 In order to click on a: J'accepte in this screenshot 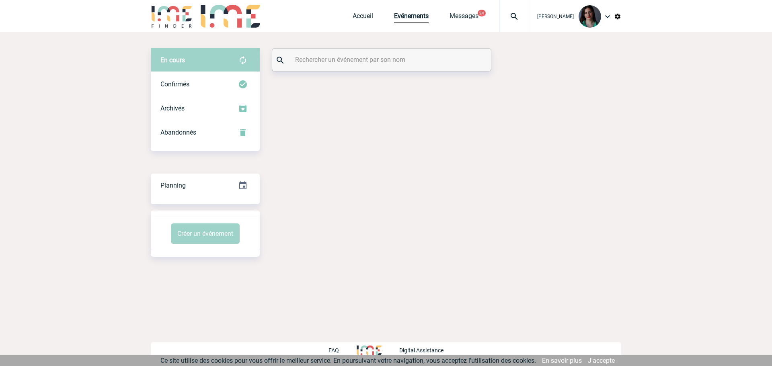, I will do `click(601, 361)`.